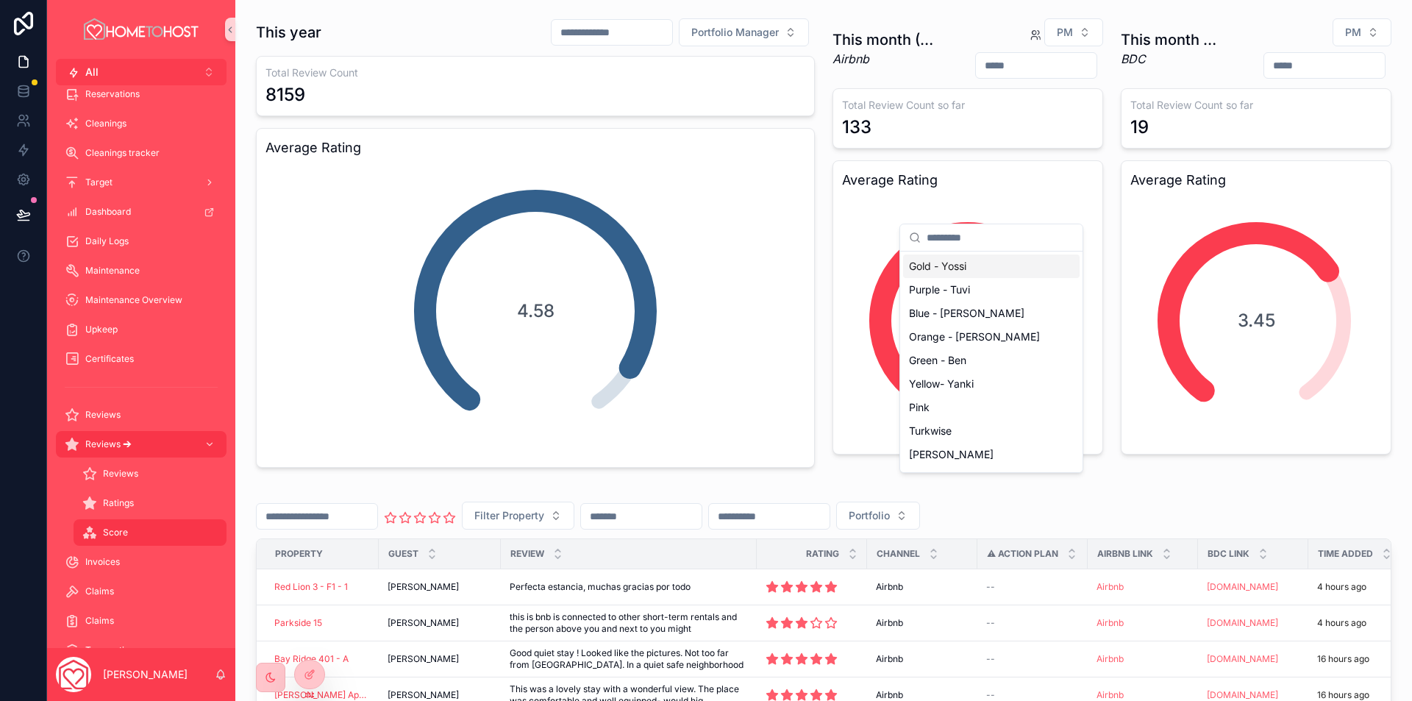 The width and height of the screenshot is (1412, 701). What do you see at coordinates (735, 32) in the screenshot?
I see `span: Portfolio Manager` at bounding box center [735, 32].